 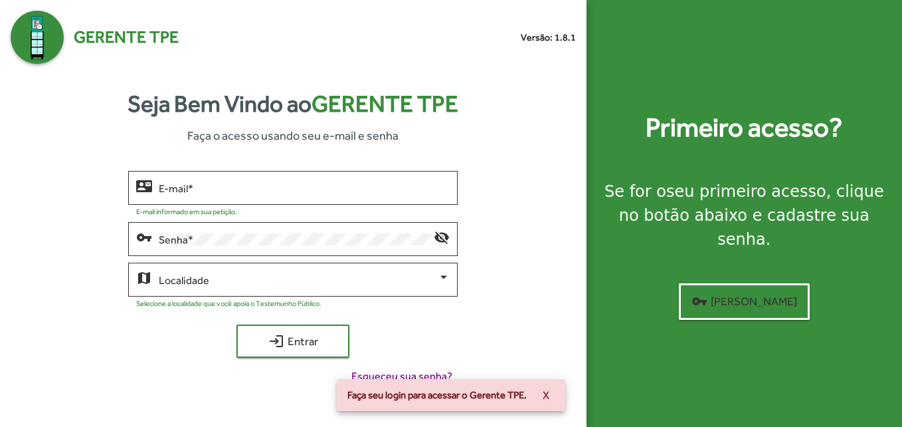 What do you see at coordinates (546, 395) in the screenshot?
I see `span: X` at bounding box center [546, 395].